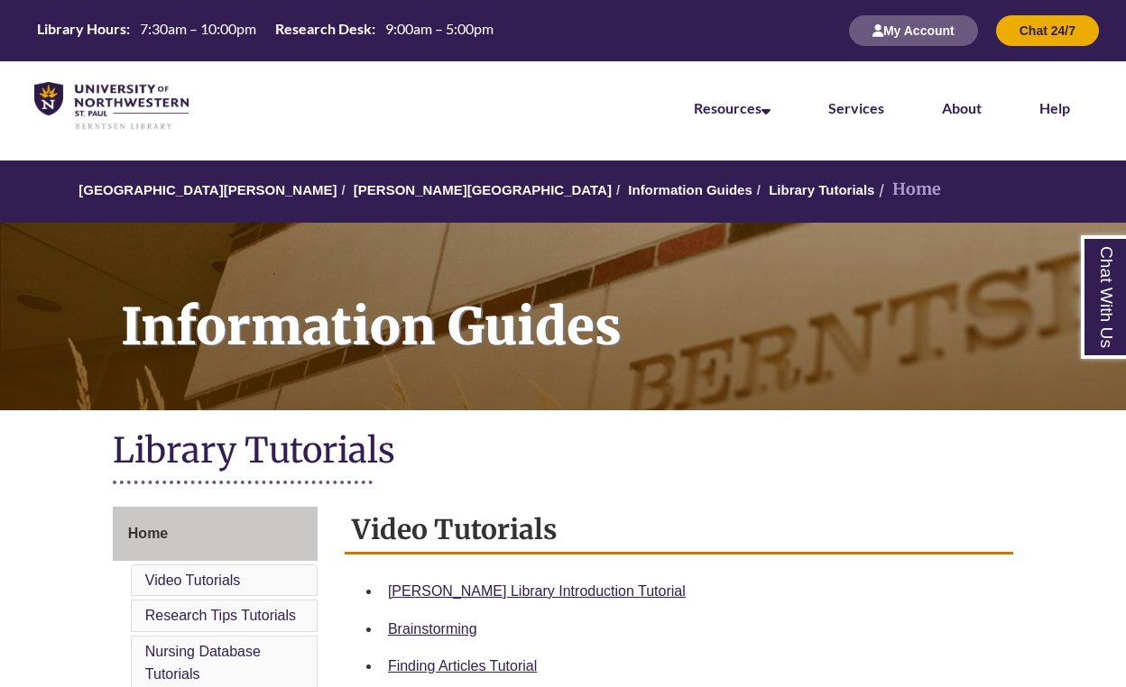 The height and width of the screenshot is (687, 1126). I want to click on a: Brainstorming, so click(432, 629).